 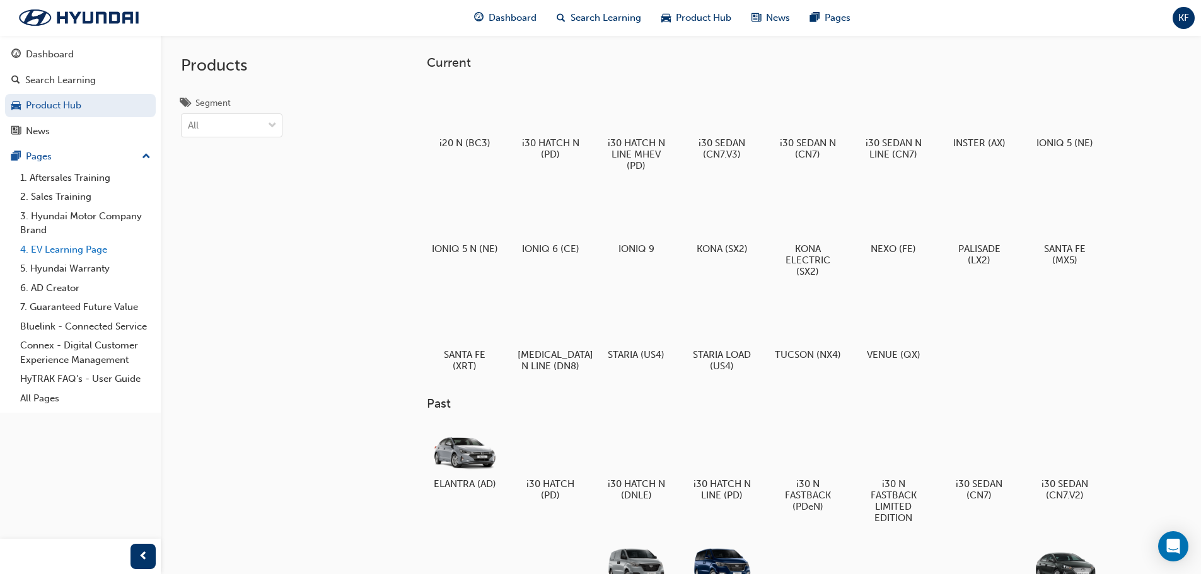 I want to click on button: DashboardSearch LearningProduct HubNews, so click(x=80, y=93).